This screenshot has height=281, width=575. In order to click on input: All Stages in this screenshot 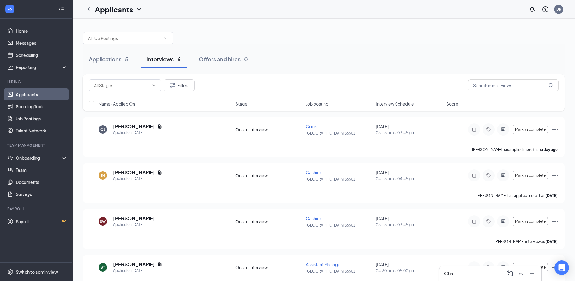, I will do `click(121, 85)`.